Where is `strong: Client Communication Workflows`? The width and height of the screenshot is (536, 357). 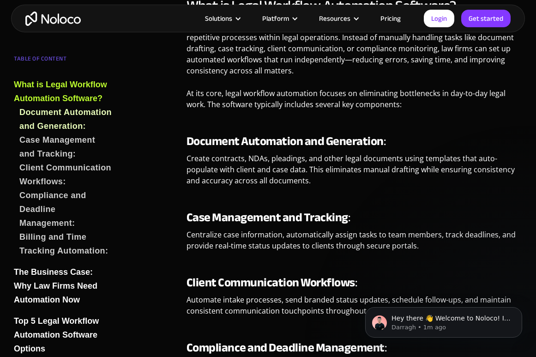
strong: Client Communication Workflows is located at coordinates (271, 282).